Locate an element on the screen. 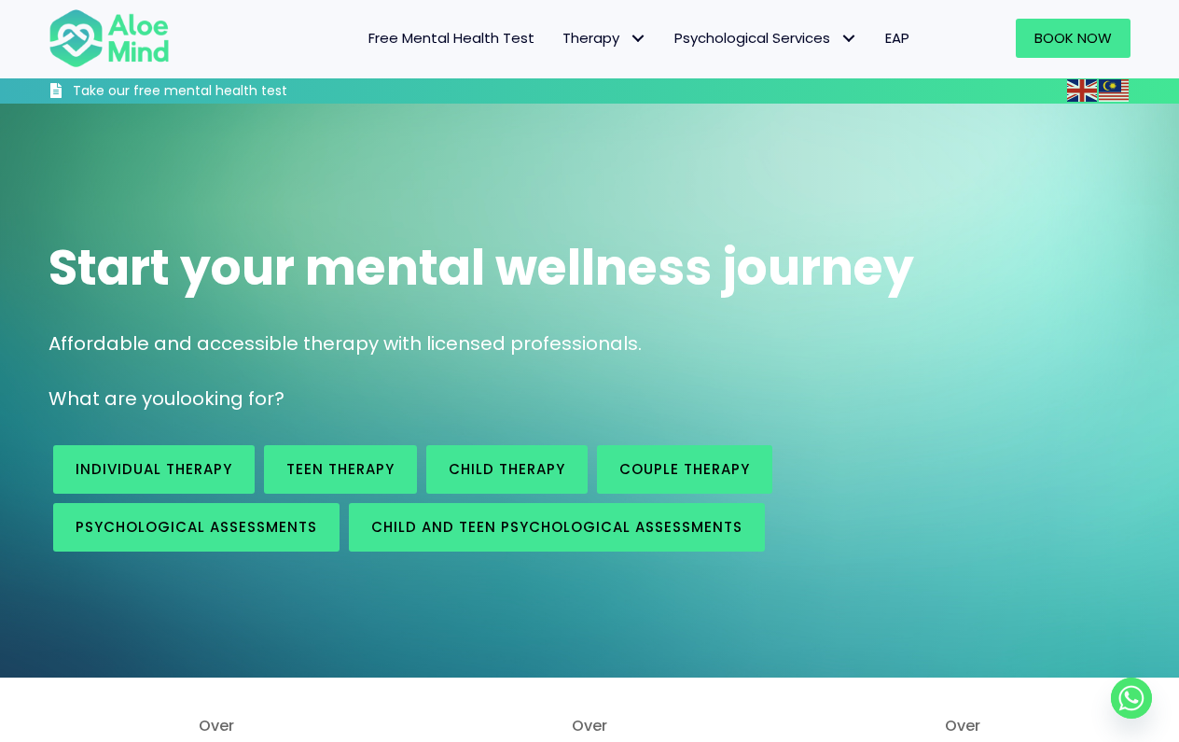 The image size is (1179, 742). a: Free Mental Health Test is located at coordinates (452, 38).